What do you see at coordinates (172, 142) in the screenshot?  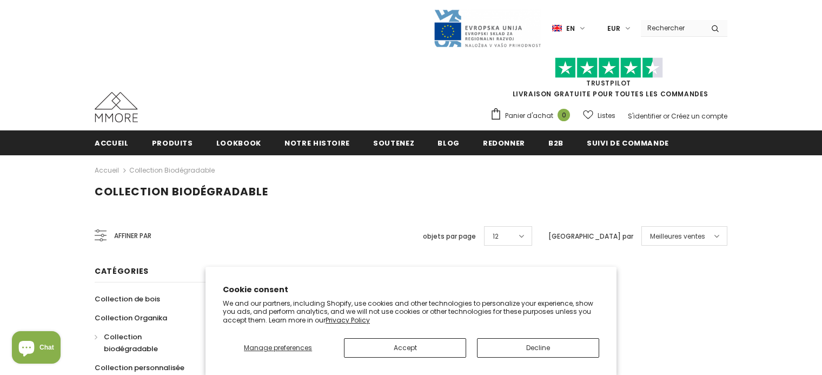 I see `a: Produits` at bounding box center [172, 142].